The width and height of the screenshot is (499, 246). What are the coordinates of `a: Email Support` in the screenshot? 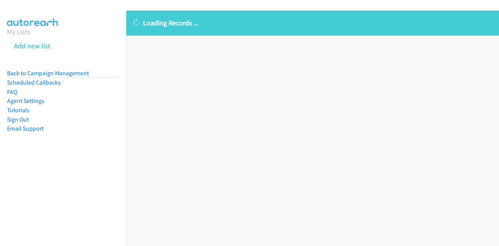 It's located at (25, 128).